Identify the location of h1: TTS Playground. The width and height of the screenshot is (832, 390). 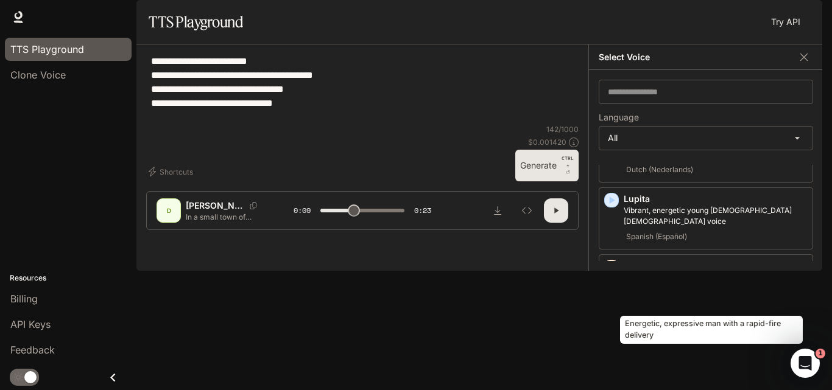
(195, 22).